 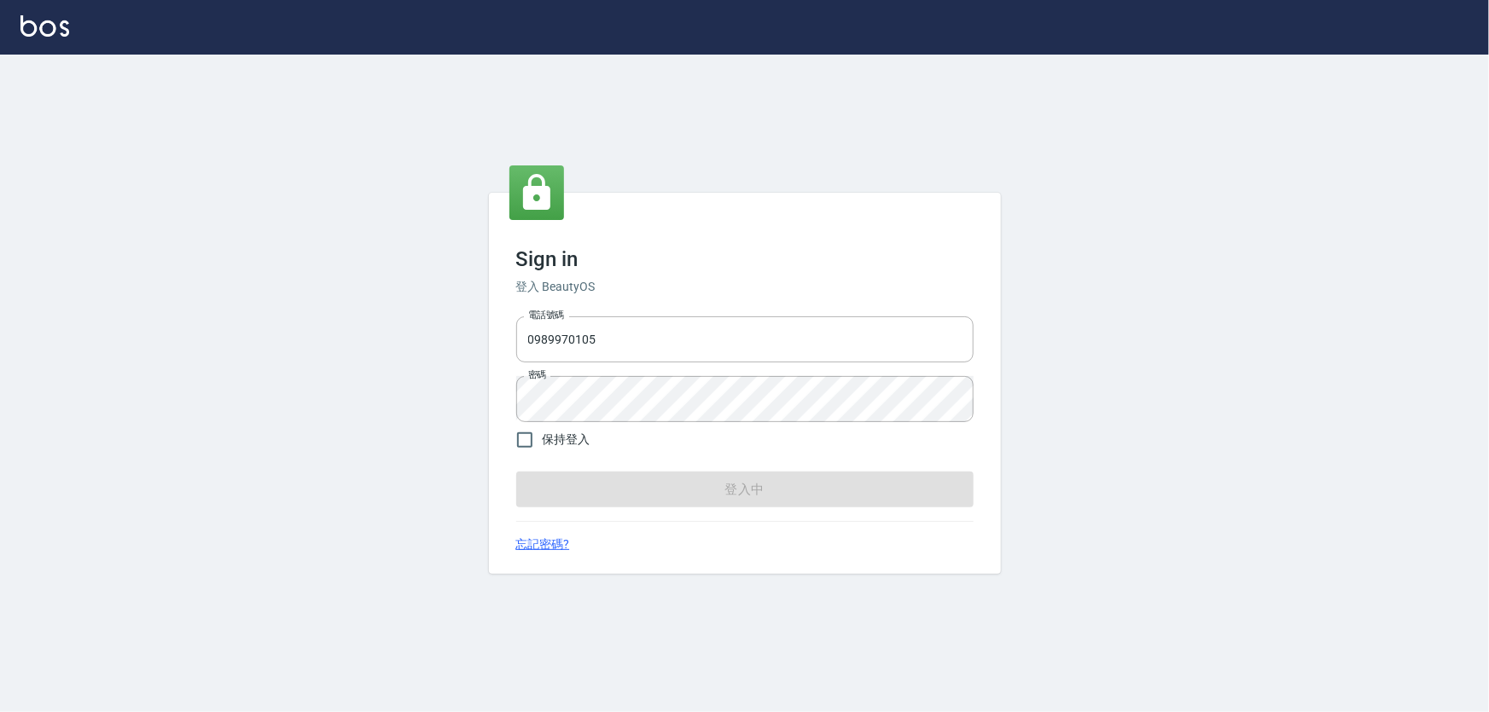 I want to click on img: Logo, so click(x=44, y=26).